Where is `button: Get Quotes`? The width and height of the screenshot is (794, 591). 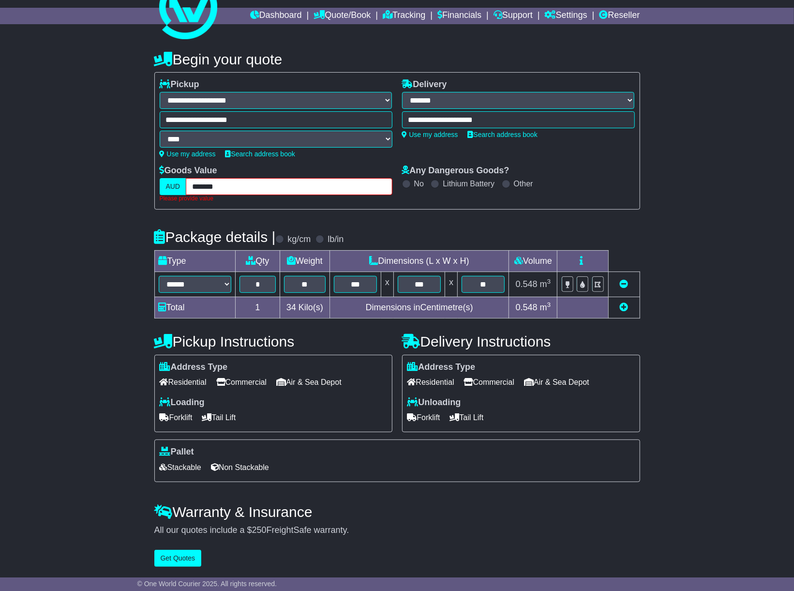
button: Get Quotes is located at coordinates (178, 558).